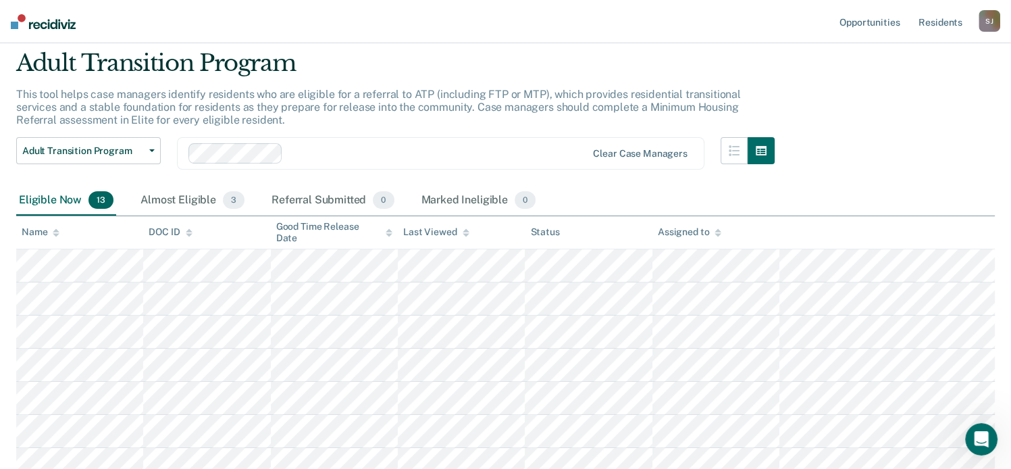 The height and width of the screenshot is (469, 1011). Describe the element at coordinates (395, 68) in the screenshot. I see `div: Adult Transition Program` at that location.